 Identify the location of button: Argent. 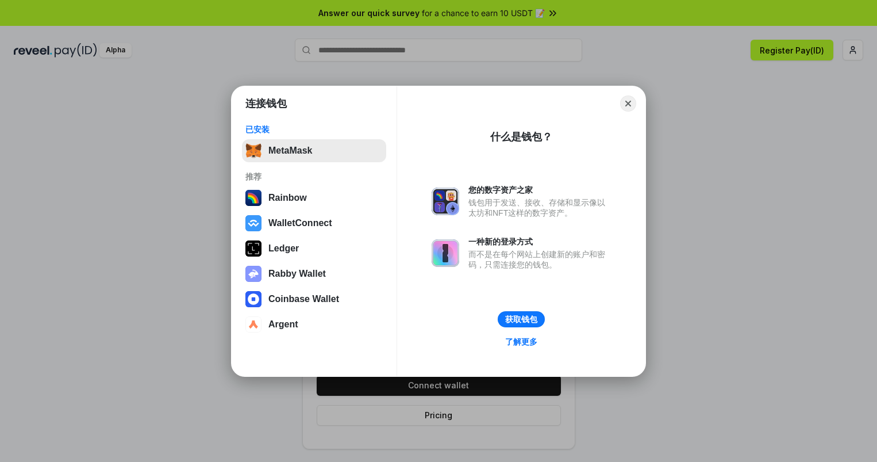
(314, 324).